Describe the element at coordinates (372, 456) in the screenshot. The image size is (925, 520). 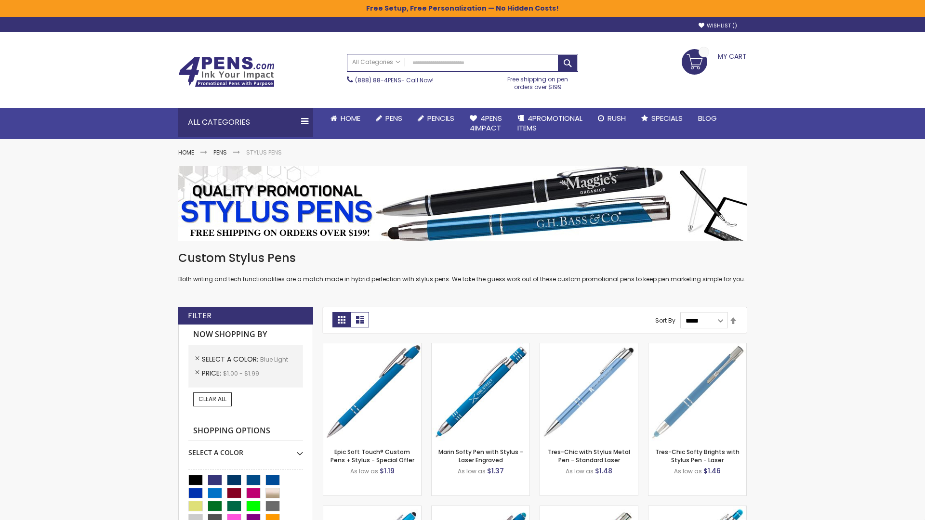
I see `a: Epic Soft Touch® Custom Pens + Stylus - Special Offer` at that location.